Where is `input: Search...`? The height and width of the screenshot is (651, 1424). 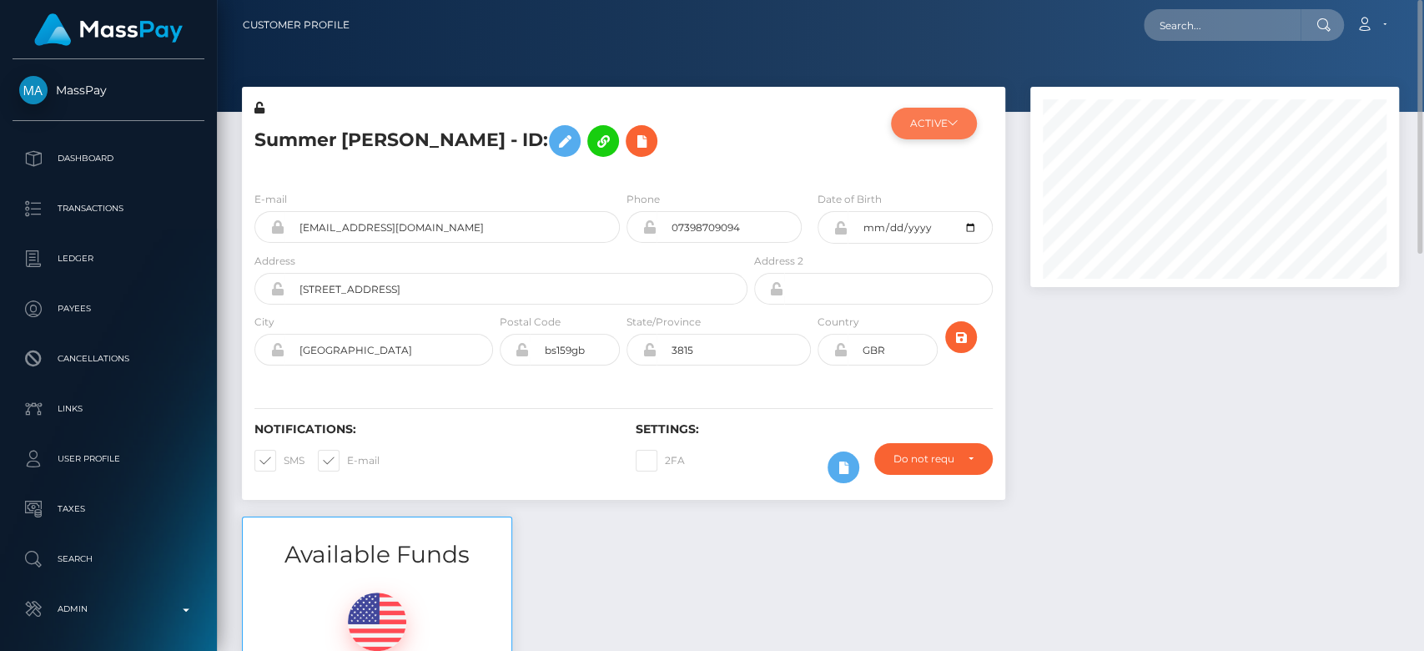 input: Search... is located at coordinates (1222, 25).